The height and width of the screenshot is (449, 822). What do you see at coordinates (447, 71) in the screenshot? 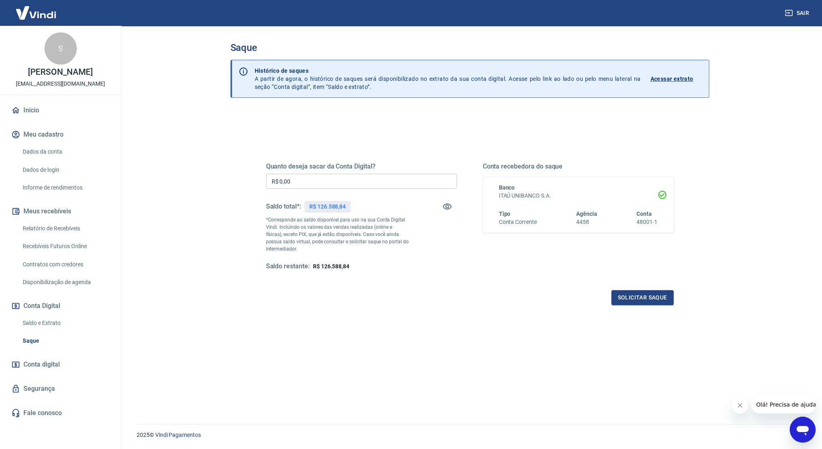
I see `p: Histórico de saques` at bounding box center [447, 71].